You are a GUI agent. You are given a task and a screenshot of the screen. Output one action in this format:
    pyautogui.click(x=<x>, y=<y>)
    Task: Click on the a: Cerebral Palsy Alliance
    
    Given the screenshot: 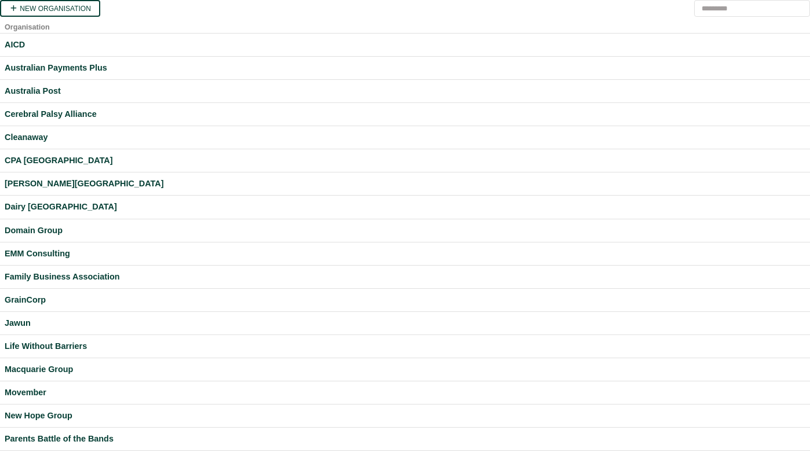 What is the action you would take?
    pyautogui.click(x=405, y=114)
    